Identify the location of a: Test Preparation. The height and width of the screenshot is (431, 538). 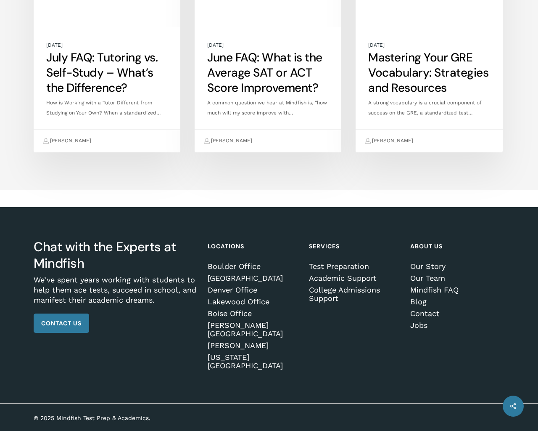
(355, 266).